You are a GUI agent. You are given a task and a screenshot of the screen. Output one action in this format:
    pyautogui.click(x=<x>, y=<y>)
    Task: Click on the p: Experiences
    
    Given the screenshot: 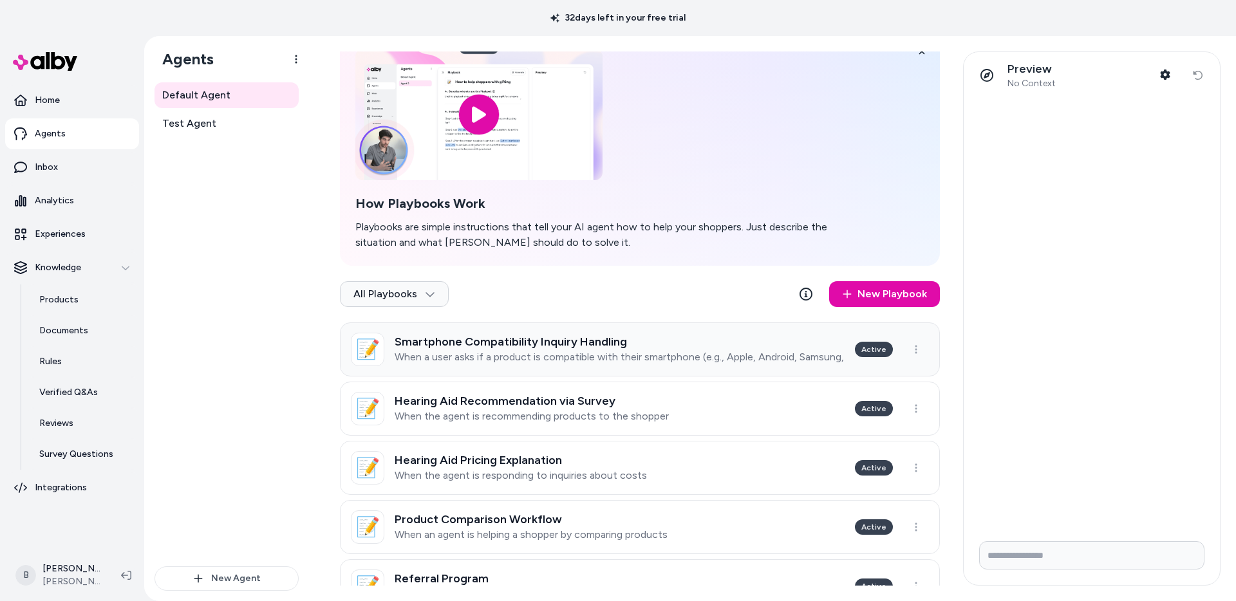 What is the action you would take?
    pyautogui.click(x=60, y=234)
    